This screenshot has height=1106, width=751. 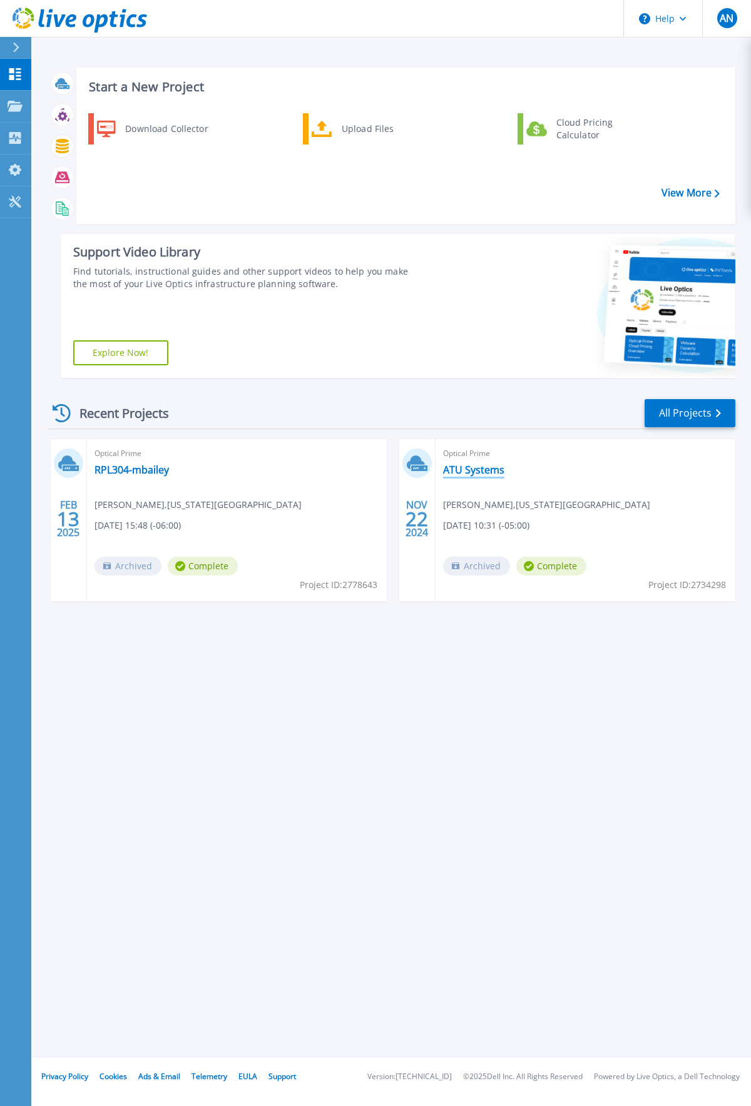 I want to click on div: Download Collector, so click(x=166, y=129).